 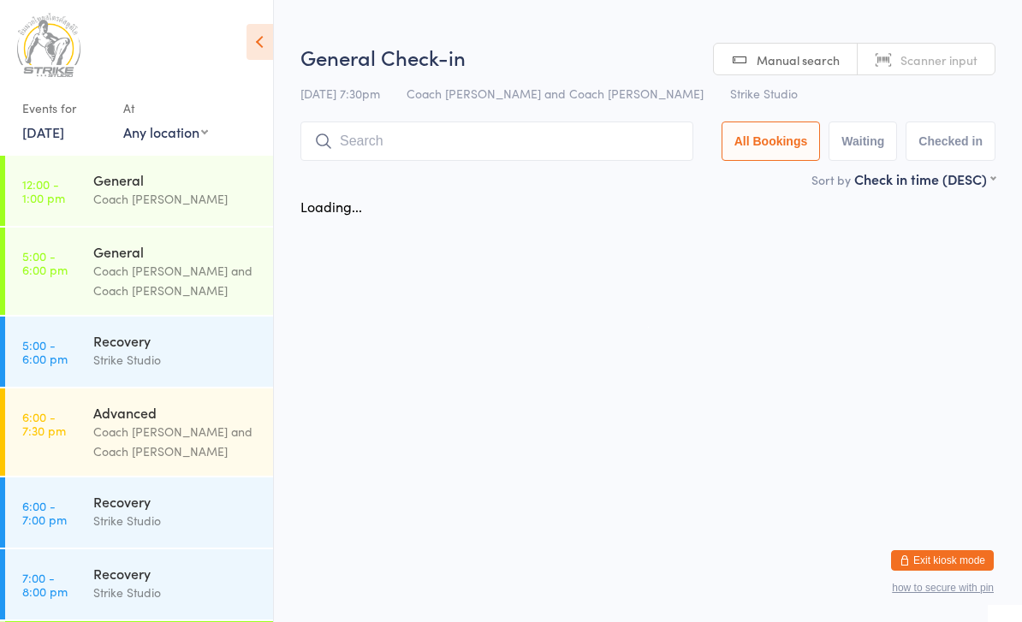 What do you see at coordinates (863, 141) in the screenshot?
I see `button: Waiting` at bounding box center [863, 141].